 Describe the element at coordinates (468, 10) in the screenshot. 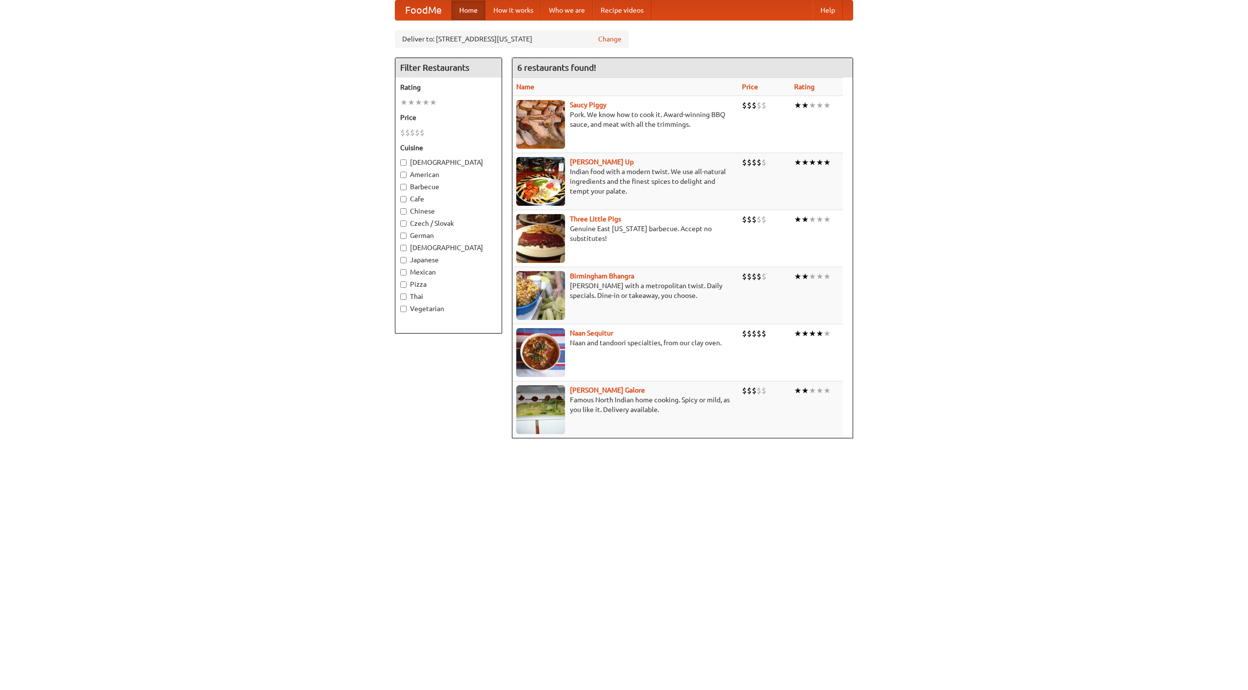

I see `a: Home` at that location.